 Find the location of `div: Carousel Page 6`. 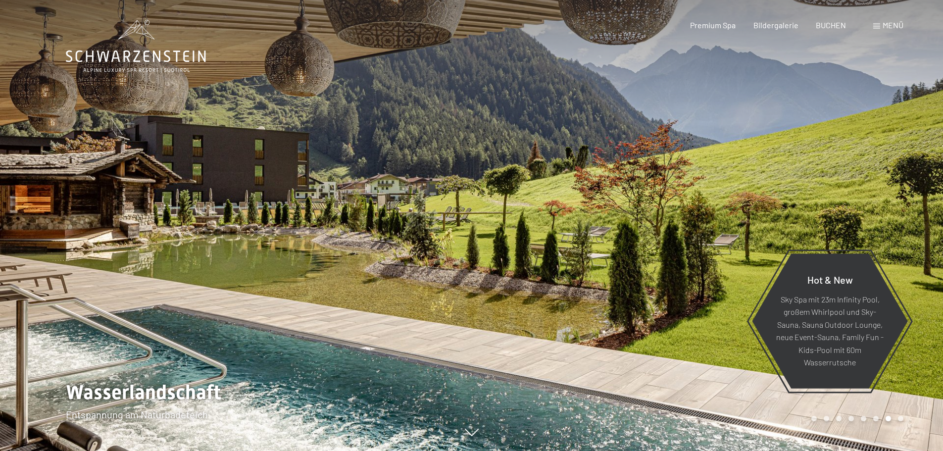

div: Carousel Page 6 is located at coordinates (876, 418).